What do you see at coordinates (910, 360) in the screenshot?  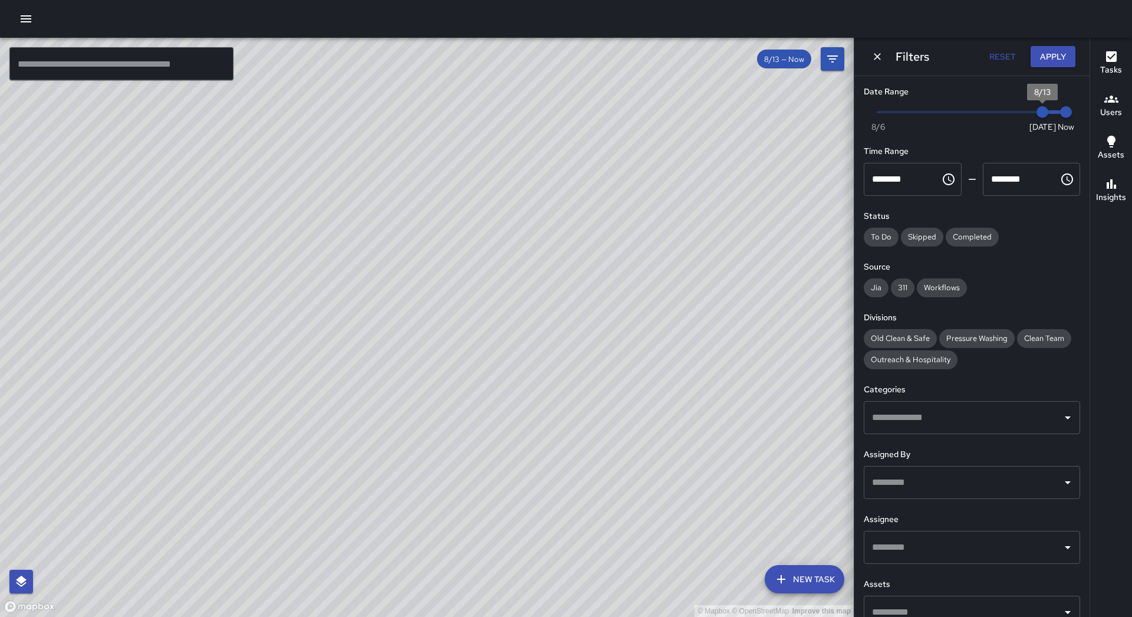 I see `div: Outreach & Hospitality` at bounding box center [910, 360].